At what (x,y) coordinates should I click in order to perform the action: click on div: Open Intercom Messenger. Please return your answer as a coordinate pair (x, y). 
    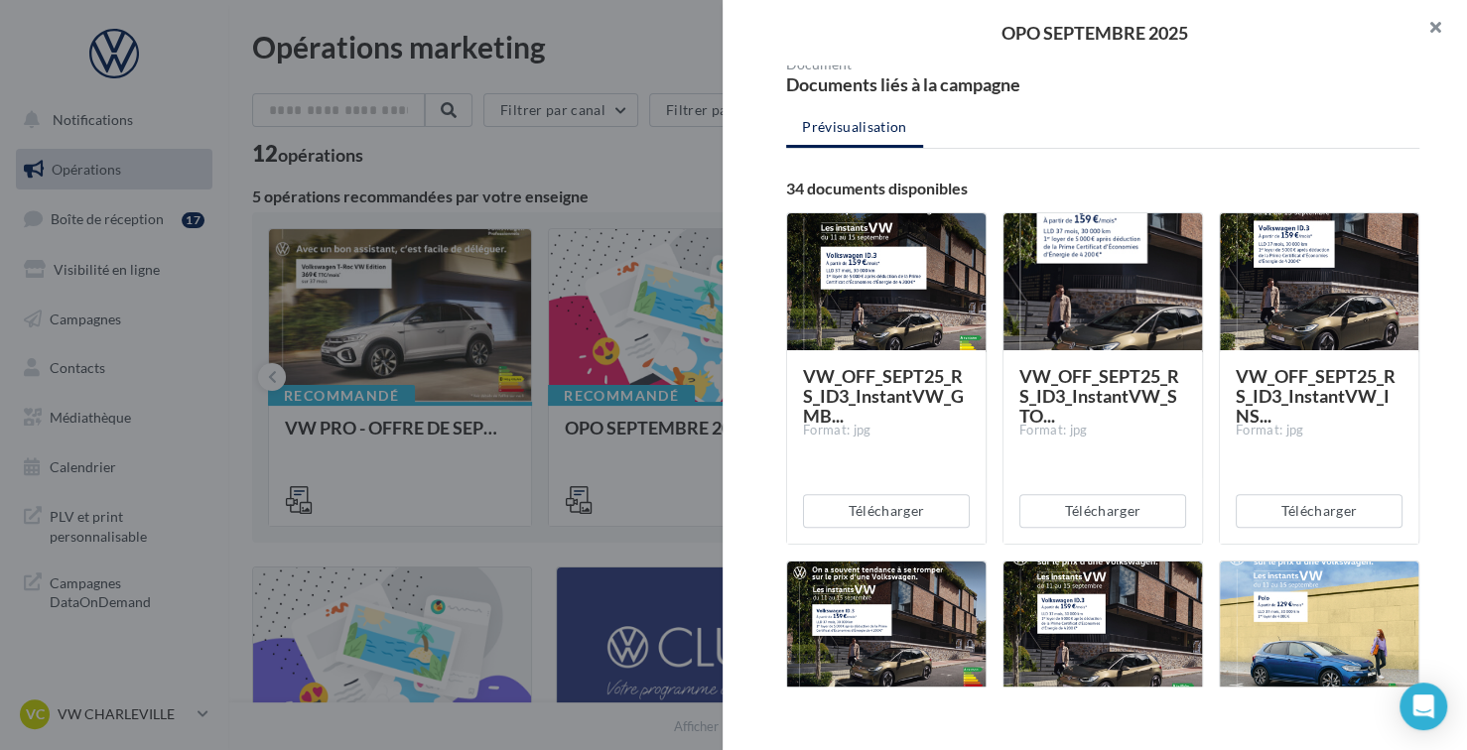
    Looking at the image, I should click on (1423, 707).